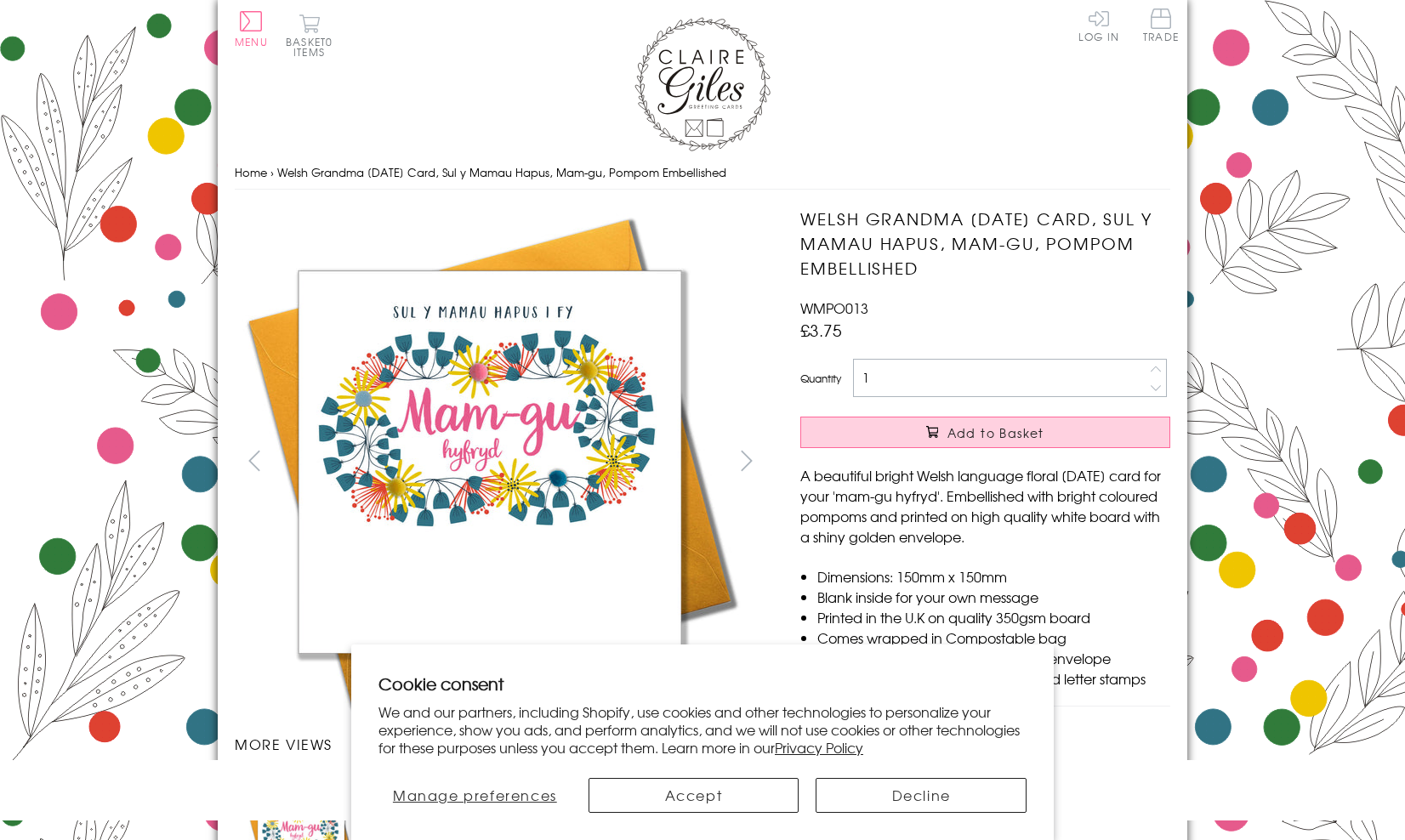 This screenshot has height=840, width=1405. What do you see at coordinates (921, 795) in the screenshot?
I see `button: Decline` at bounding box center [921, 795].